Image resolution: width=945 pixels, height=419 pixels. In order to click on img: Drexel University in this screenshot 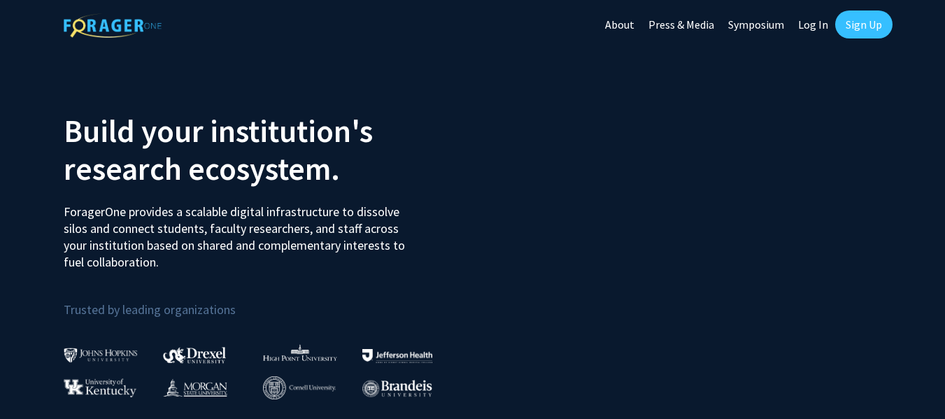, I will do `click(195, 355)`.